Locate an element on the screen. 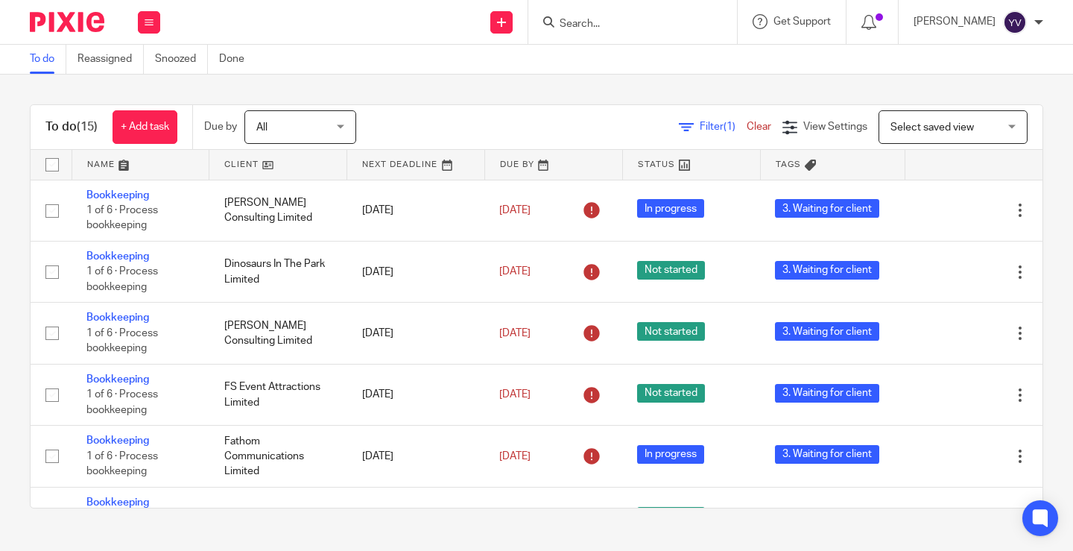 The height and width of the screenshot is (551, 1073). a: + Add task is located at coordinates (145, 127).